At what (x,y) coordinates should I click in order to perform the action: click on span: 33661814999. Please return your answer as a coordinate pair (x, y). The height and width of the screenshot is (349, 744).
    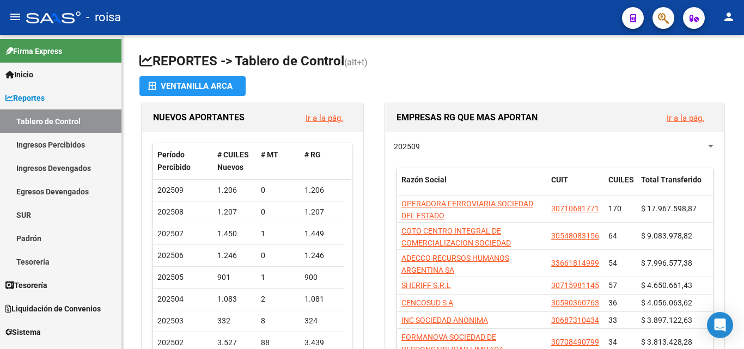
    Looking at the image, I should click on (575, 263).